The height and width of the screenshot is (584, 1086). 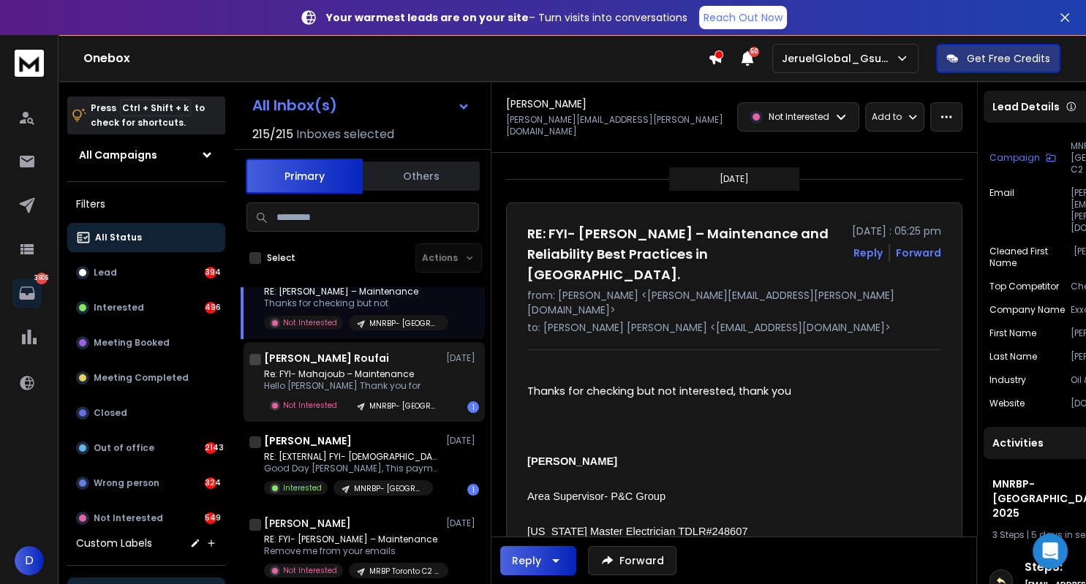 I want to click on p: Get Free Credits, so click(x=1008, y=58).